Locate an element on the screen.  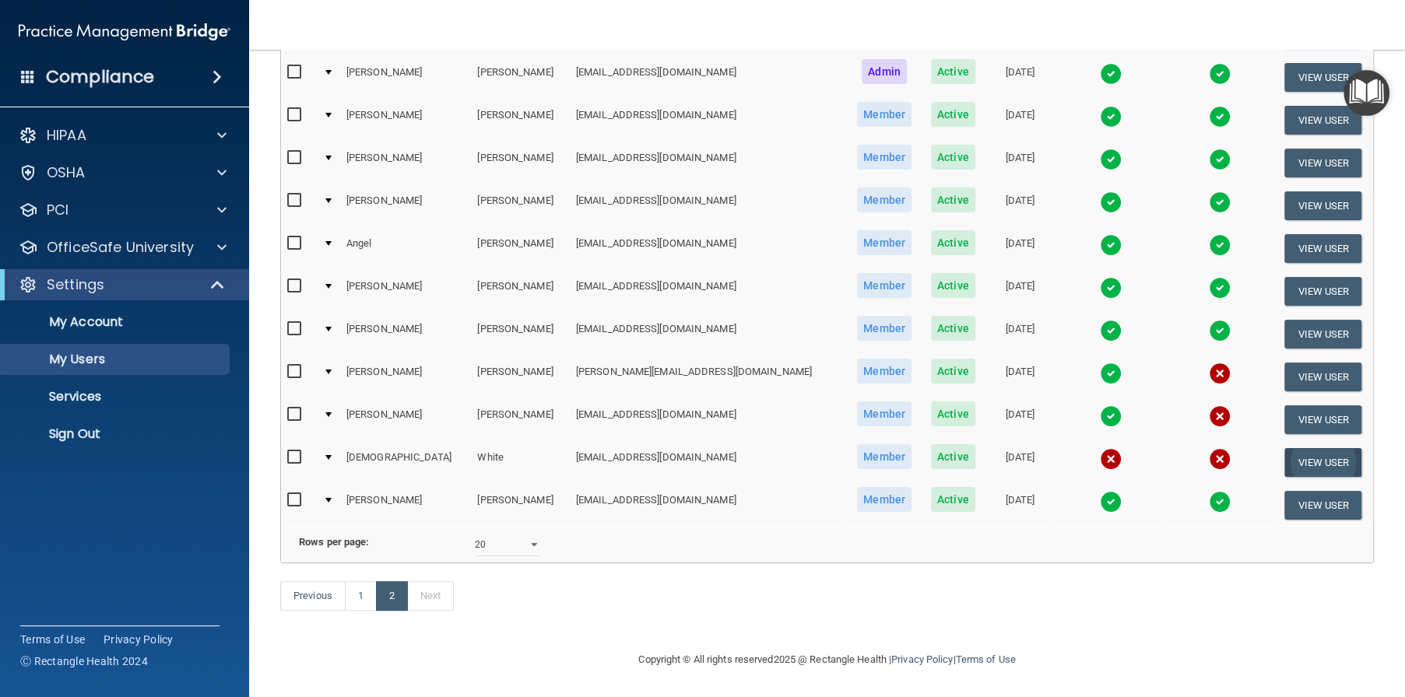
a: Settings is located at coordinates (122, 285).